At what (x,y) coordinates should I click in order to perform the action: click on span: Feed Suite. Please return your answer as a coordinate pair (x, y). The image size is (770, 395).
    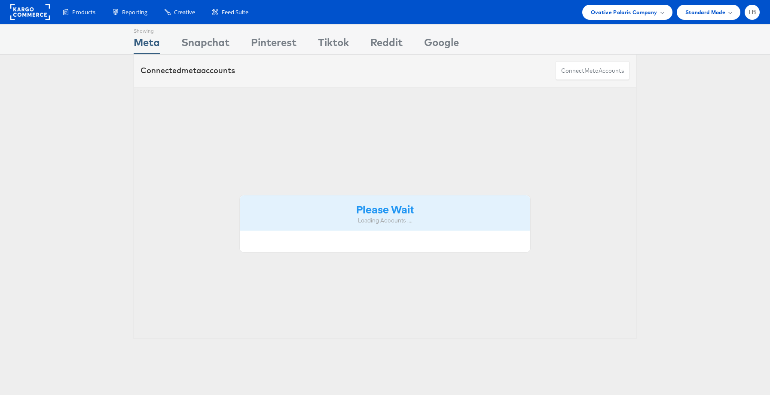
    Looking at the image, I should click on (235, 12).